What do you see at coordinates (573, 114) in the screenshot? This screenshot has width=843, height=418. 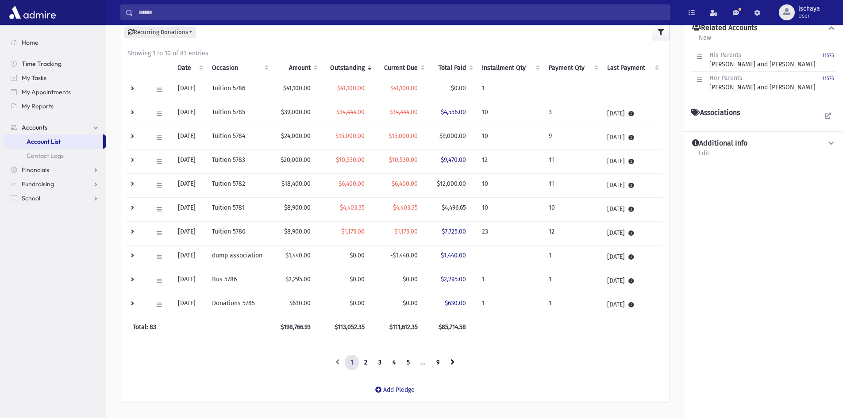 I see `td: 3` at bounding box center [573, 114].